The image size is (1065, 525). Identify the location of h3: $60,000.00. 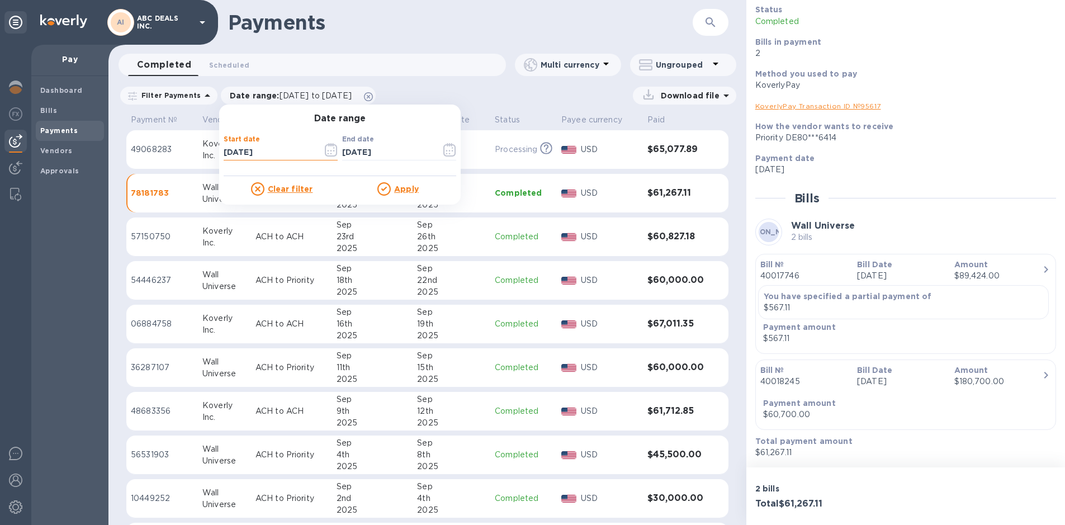
(676, 367).